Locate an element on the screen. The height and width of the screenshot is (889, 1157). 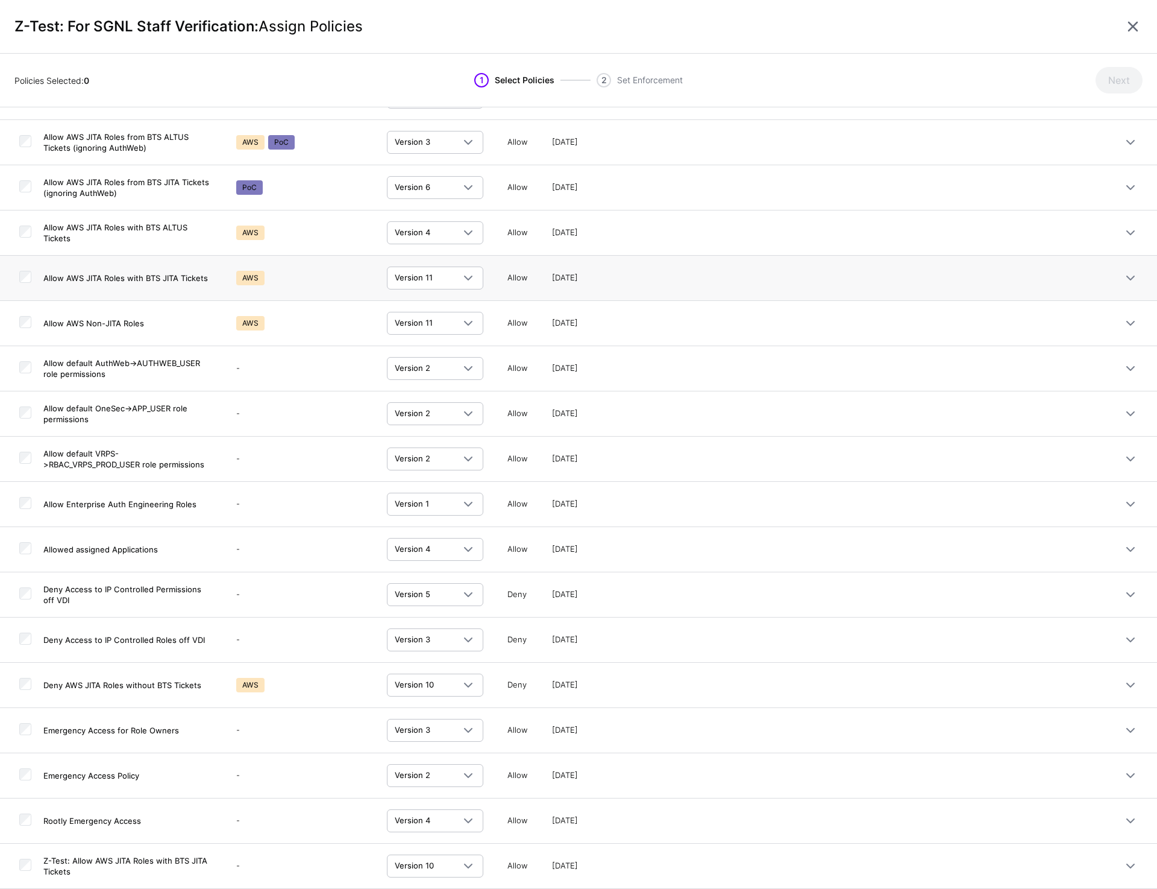
h4: Allow default VRPS->RBAC_VRPS_PROD_USER role permissions is located at coordinates (128, 459).